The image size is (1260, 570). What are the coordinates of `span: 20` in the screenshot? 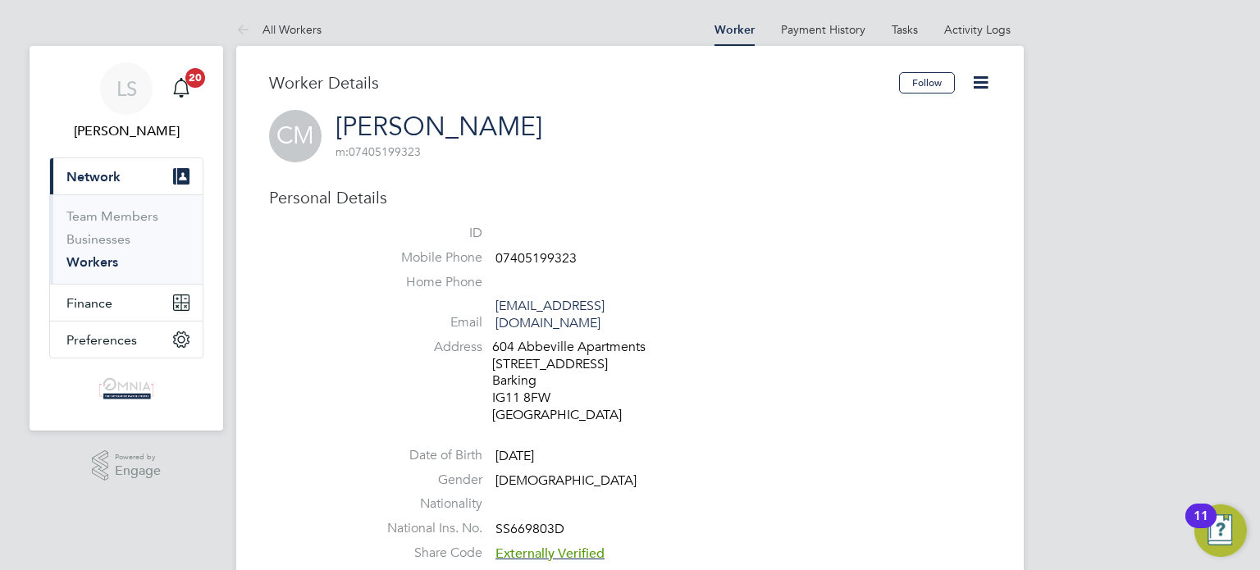 It's located at (195, 78).